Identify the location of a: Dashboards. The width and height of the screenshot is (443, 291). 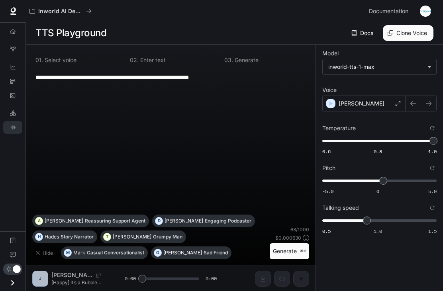
(13, 67).